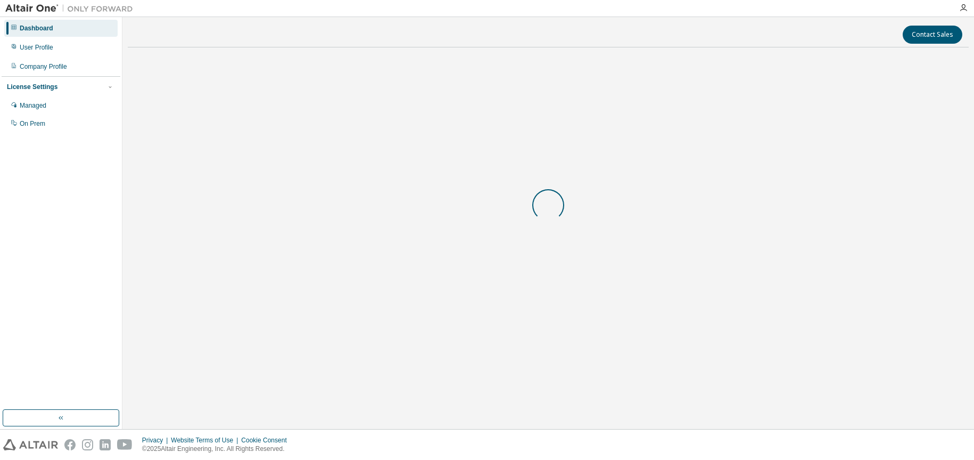 The image size is (974, 460). I want to click on div: Managed, so click(33, 105).